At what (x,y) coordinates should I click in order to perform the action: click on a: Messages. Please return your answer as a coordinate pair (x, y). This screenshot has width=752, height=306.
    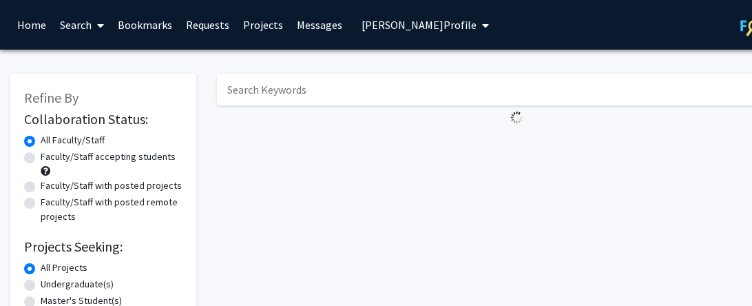
    Looking at the image, I should click on (319, 25).